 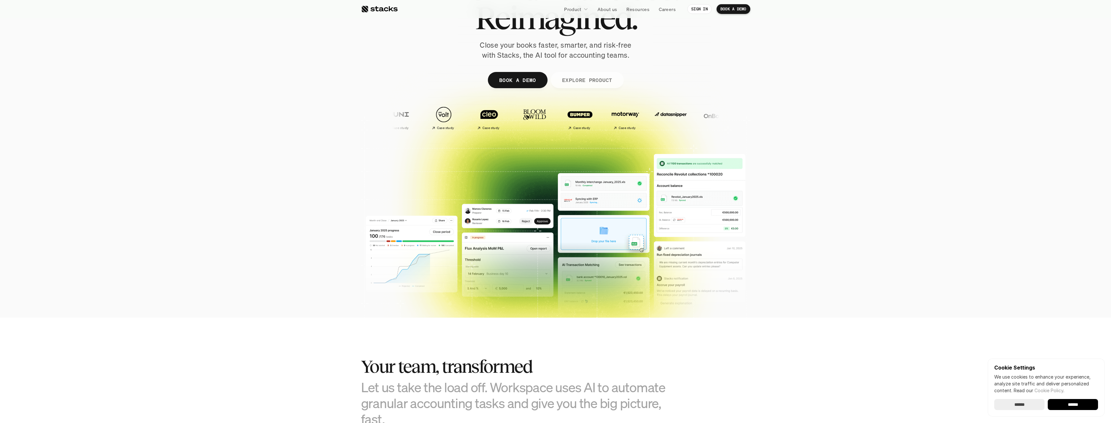 I want to click on p: We use cookies to enhance your experience, analyze site traffic and deliver personalized content., so click(x=1047, y=384).